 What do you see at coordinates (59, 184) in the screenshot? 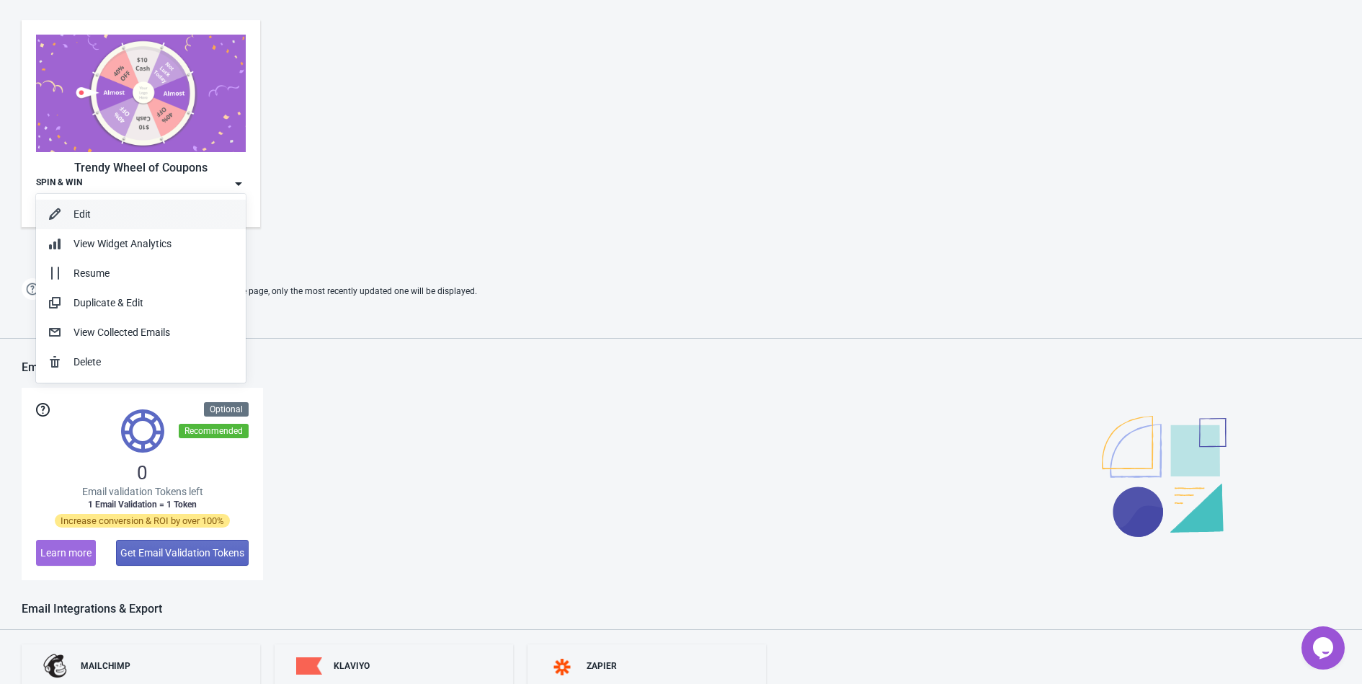
I see `div: SPIN & WIN` at bounding box center [59, 184].